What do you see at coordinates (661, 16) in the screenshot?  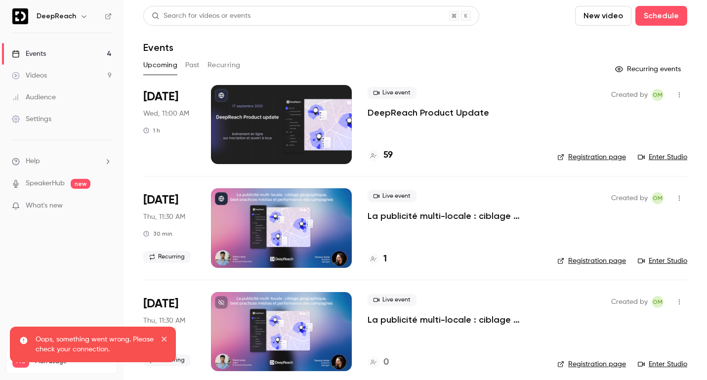 I see `button: Schedule` at bounding box center [661, 16].